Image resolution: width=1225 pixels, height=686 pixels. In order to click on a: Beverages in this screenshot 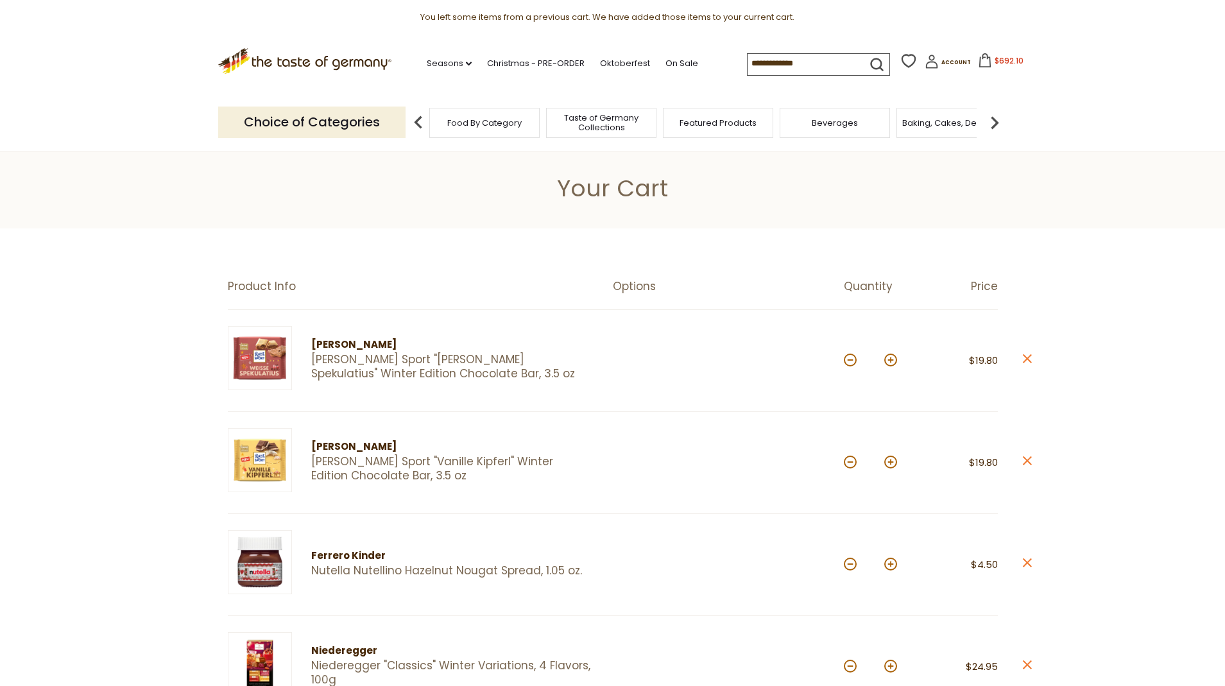, I will do `click(835, 123)`.